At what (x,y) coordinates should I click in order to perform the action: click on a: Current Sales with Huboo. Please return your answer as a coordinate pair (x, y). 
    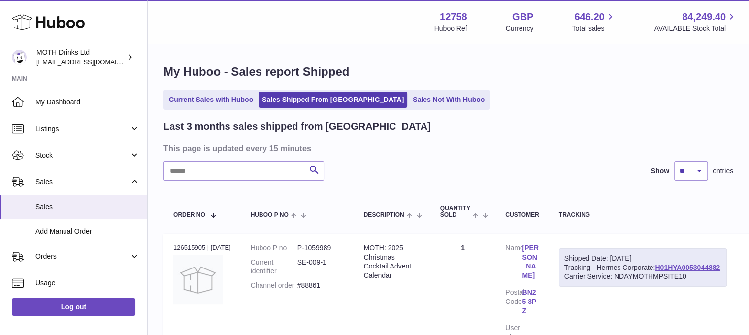
    Looking at the image, I should click on (211, 99).